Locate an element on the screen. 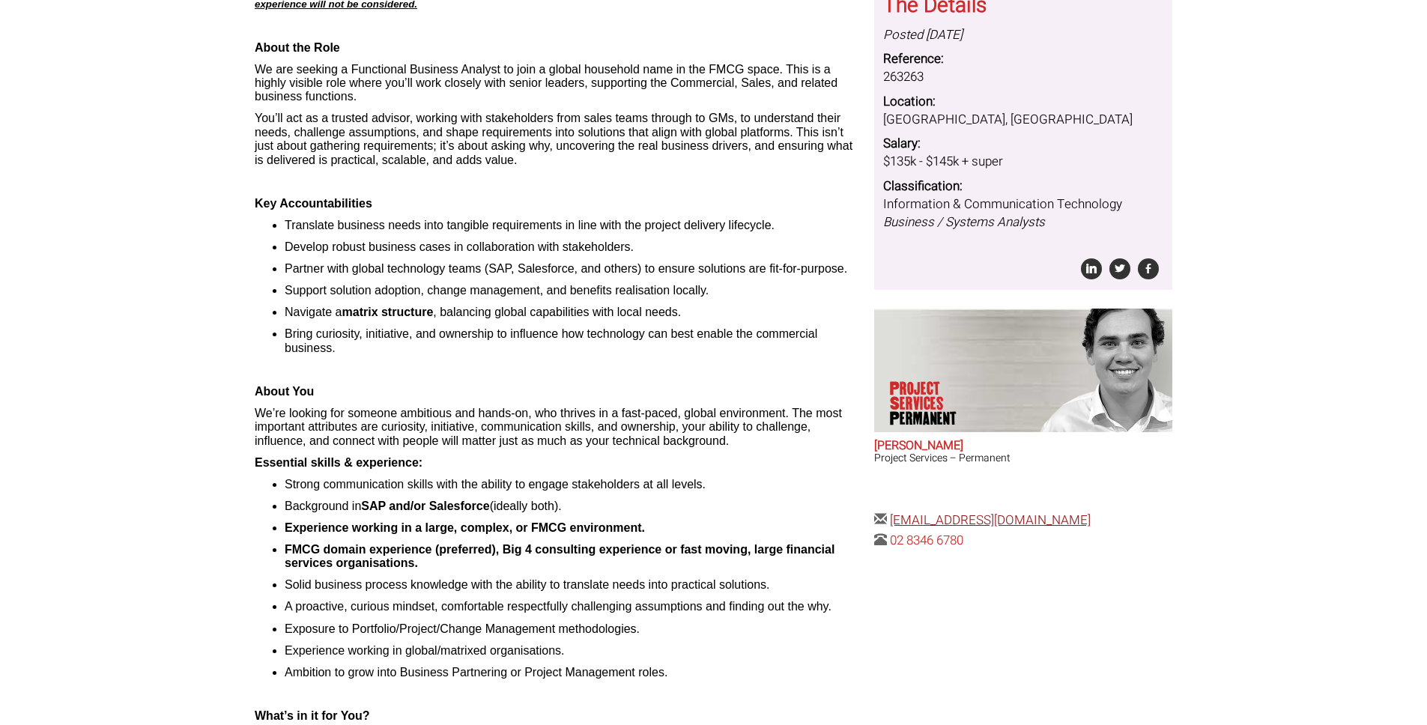  li: Support solution adoption, change management, and benefits realisation locally. is located at coordinates (574, 291).